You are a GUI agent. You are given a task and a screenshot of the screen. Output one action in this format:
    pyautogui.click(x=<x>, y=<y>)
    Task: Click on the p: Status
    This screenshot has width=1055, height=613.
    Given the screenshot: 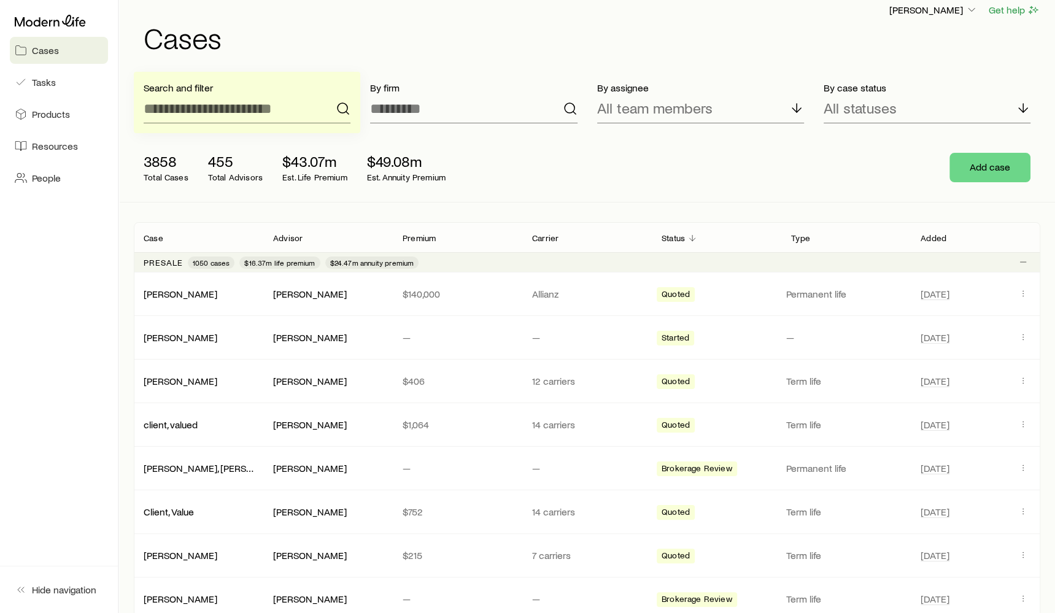 What is the action you would take?
    pyautogui.click(x=673, y=238)
    